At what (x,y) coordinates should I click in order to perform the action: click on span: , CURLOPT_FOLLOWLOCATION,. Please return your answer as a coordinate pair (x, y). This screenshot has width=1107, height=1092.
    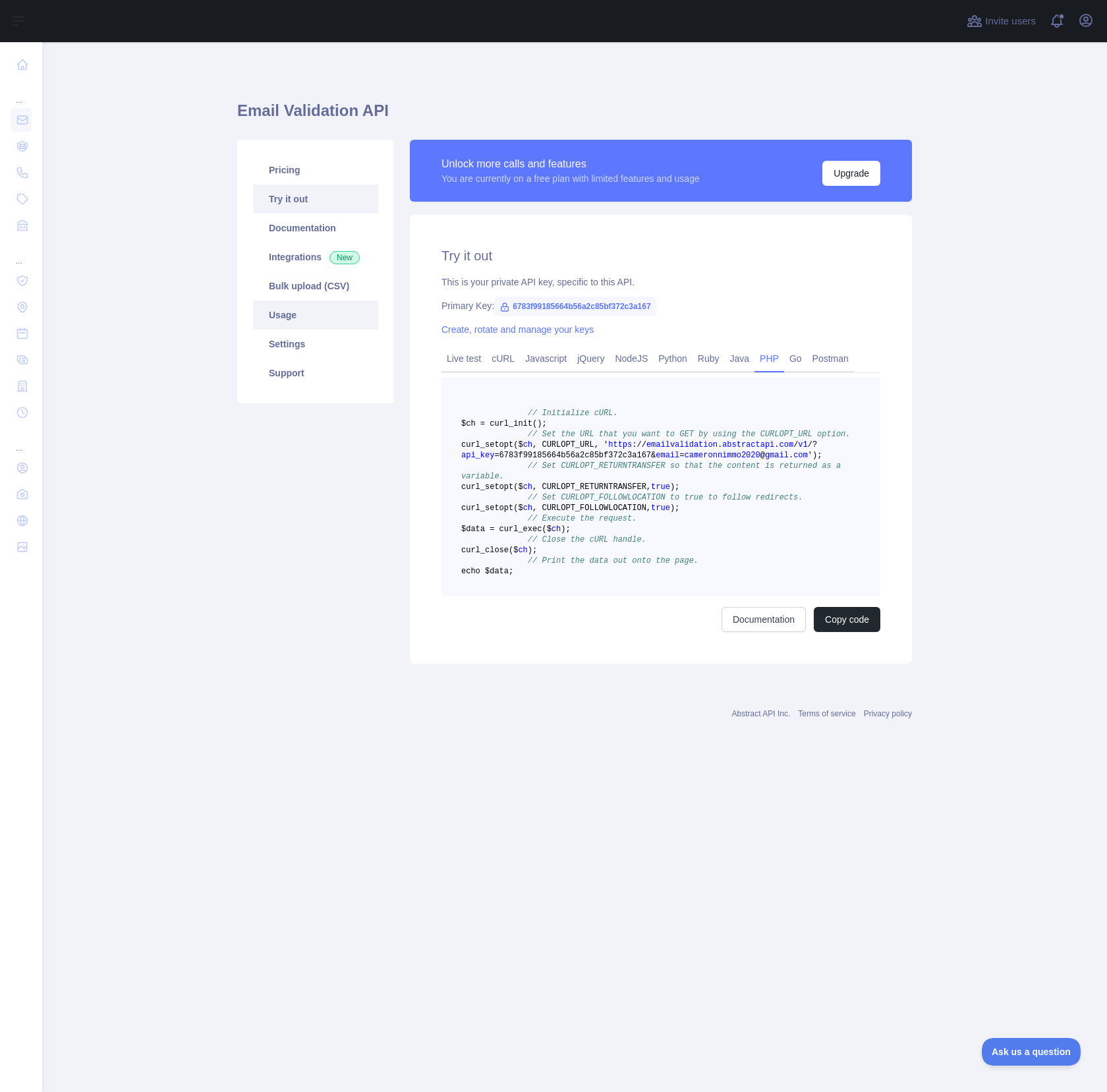
    Looking at the image, I should click on (592, 508).